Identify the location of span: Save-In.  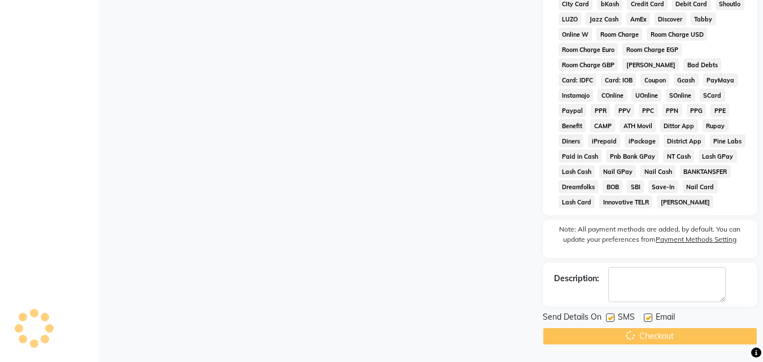
(663, 186).